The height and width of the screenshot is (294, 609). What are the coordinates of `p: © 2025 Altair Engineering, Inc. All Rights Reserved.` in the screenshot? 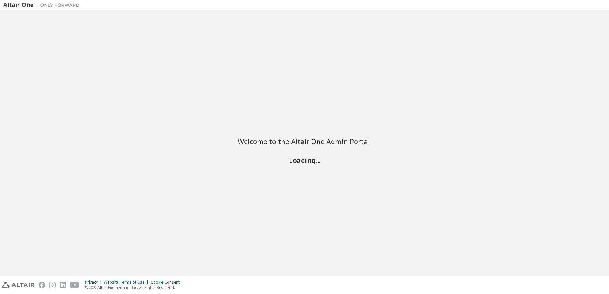 It's located at (134, 288).